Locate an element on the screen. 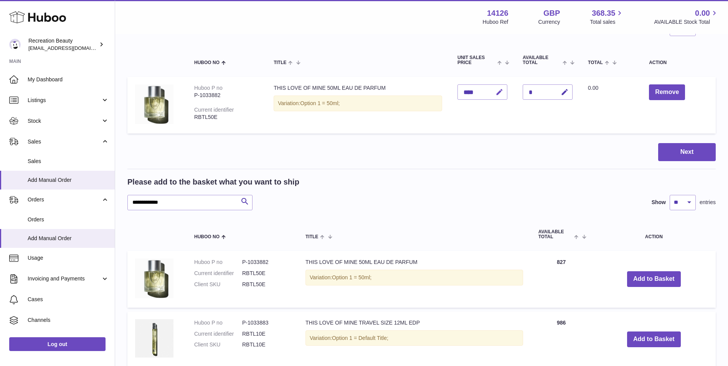  span: entries is located at coordinates (708, 202).